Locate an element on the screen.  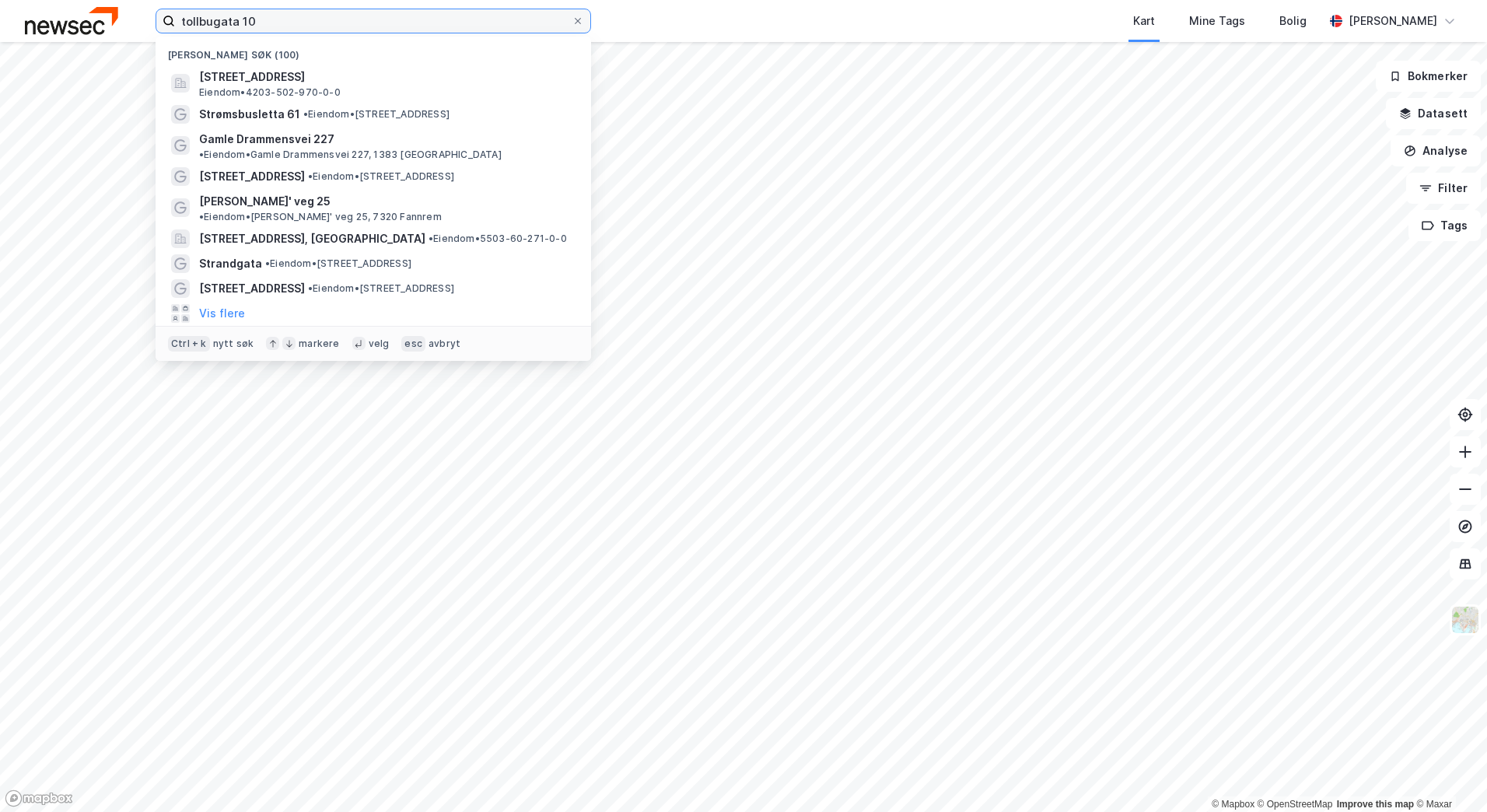
div: velg is located at coordinates (378, 344).